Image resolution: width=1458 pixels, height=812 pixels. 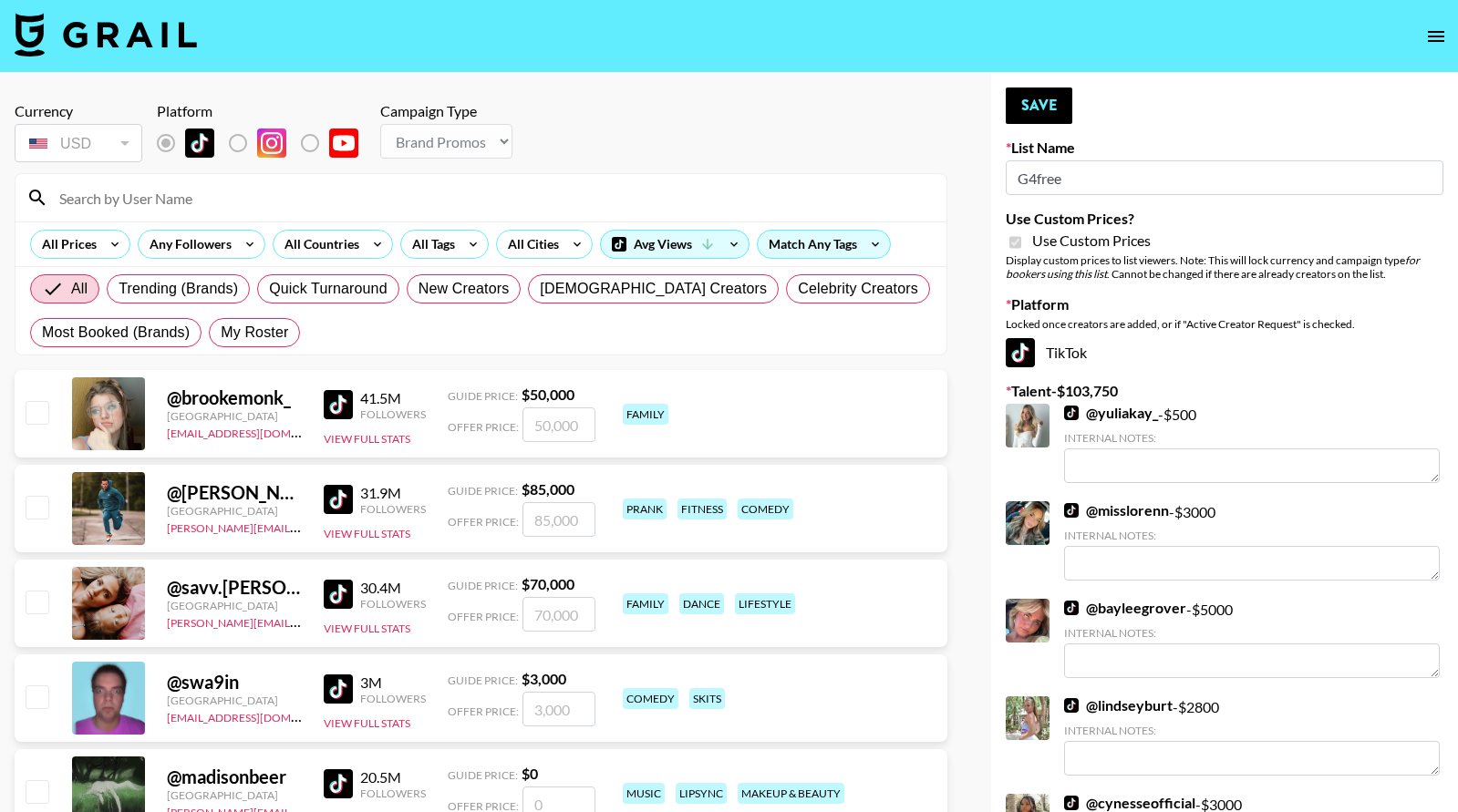 I want to click on div: - $ 2800, so click(x=1252, y=735).